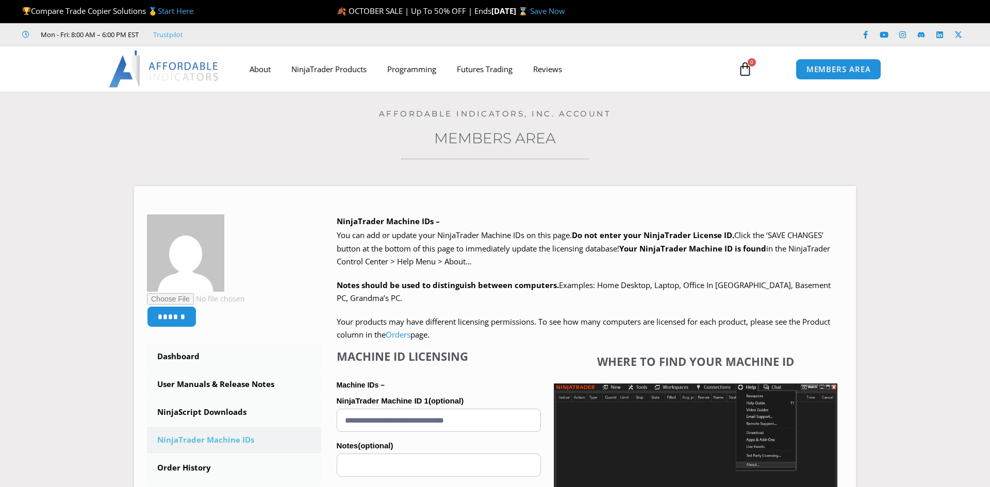 This screenshot has height=487, width=990. I want to click on span: You can add or update your NinjaTrader Machine IDs on this page., so click(454, 235).